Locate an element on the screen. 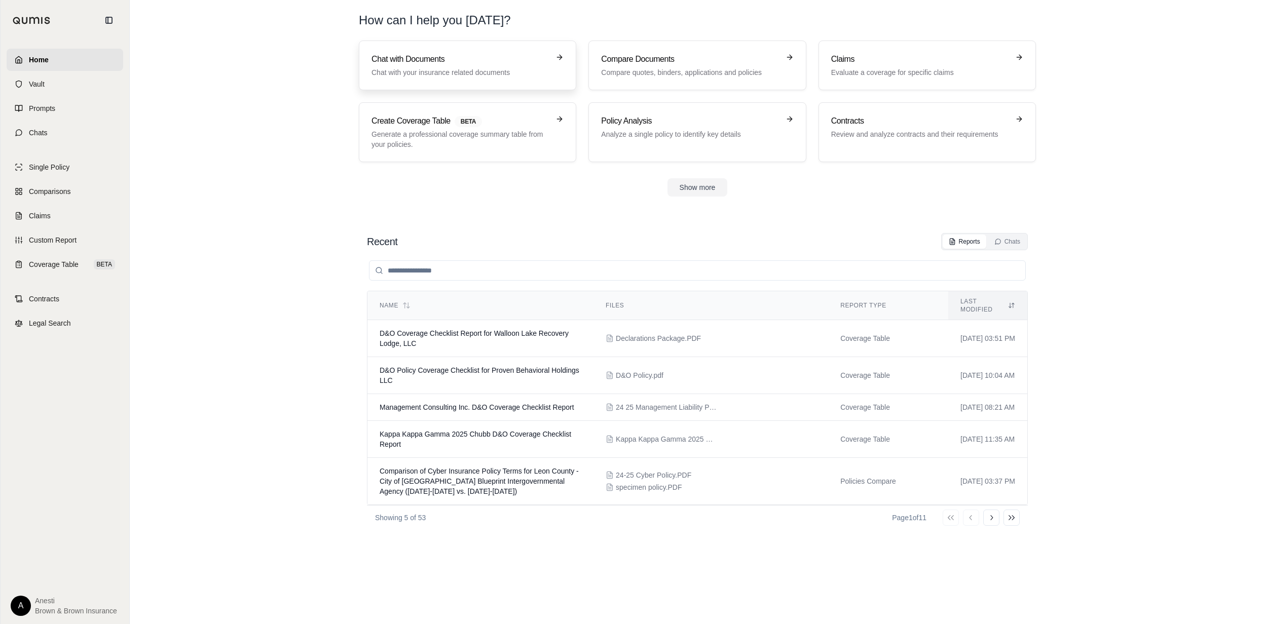  button: Chats is located at coordinates (1007, 242).